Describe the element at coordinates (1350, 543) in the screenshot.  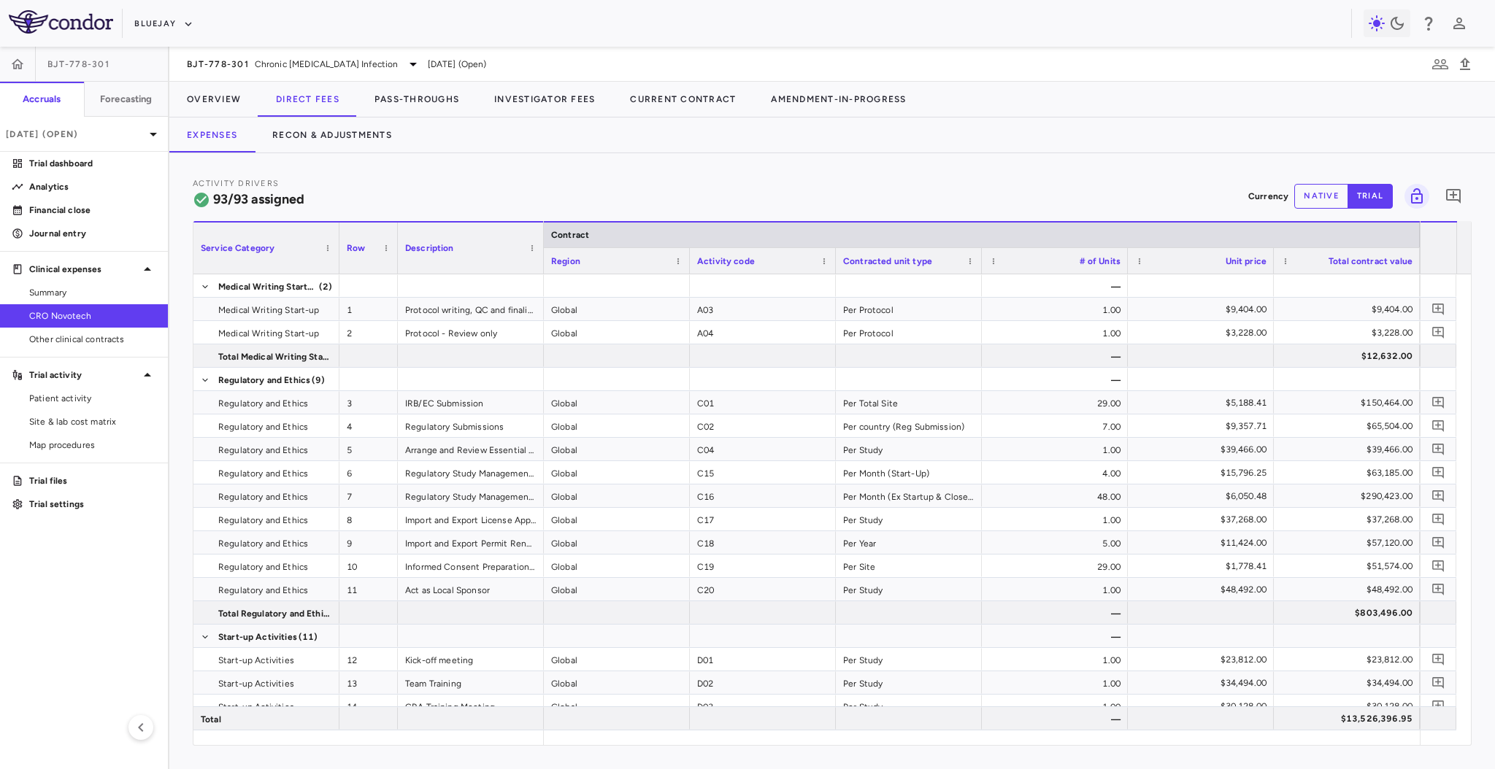
I see `div: $57,120.00` at that location.